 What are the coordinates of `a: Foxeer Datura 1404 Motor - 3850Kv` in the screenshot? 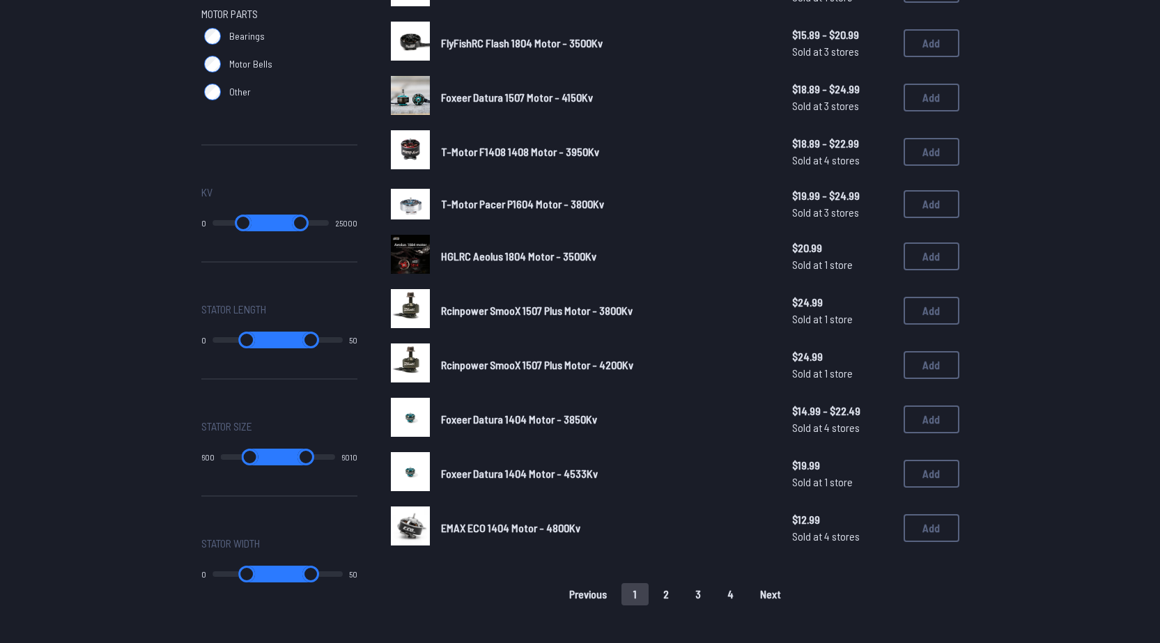 It's located at (605, 419).